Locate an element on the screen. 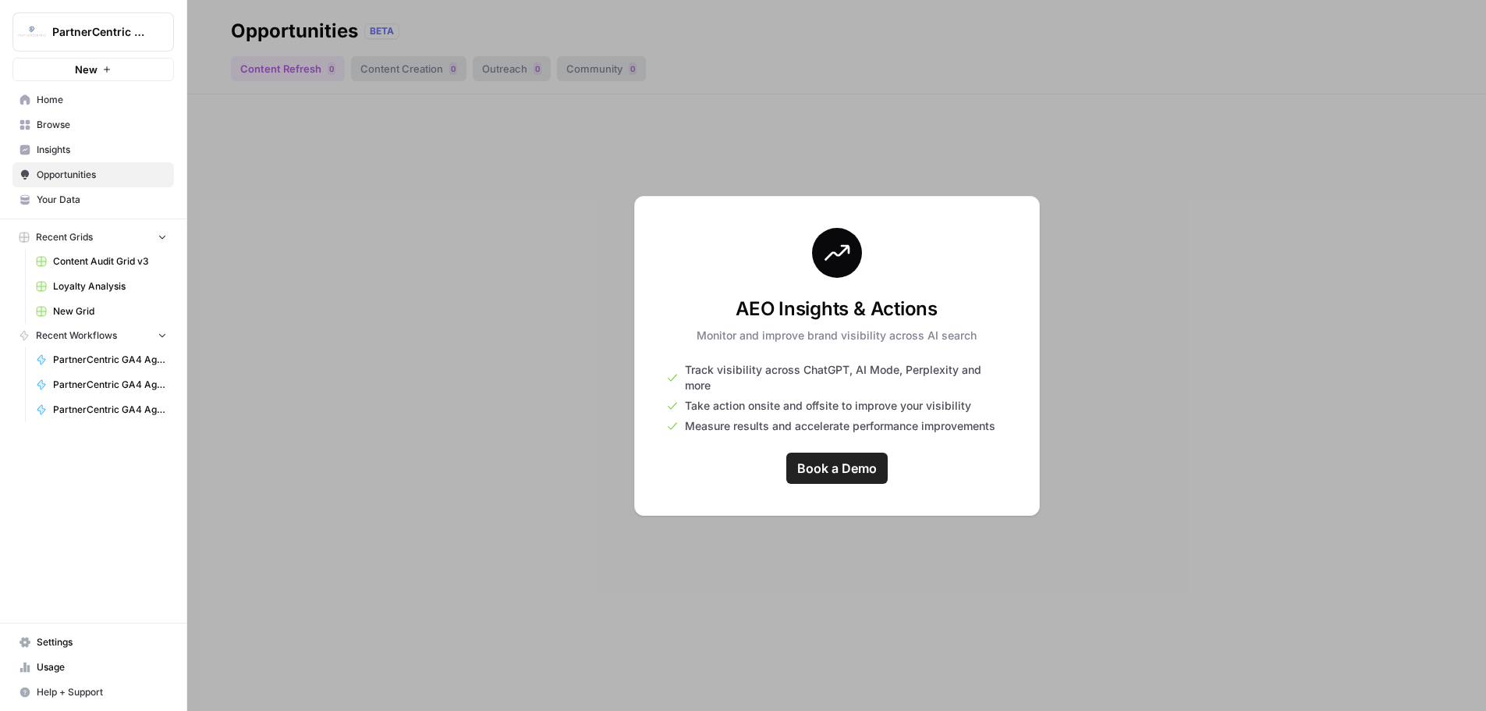 The height and width of the screenshot is (711, 1486). span: Insights is located at coordinates (101, 150).